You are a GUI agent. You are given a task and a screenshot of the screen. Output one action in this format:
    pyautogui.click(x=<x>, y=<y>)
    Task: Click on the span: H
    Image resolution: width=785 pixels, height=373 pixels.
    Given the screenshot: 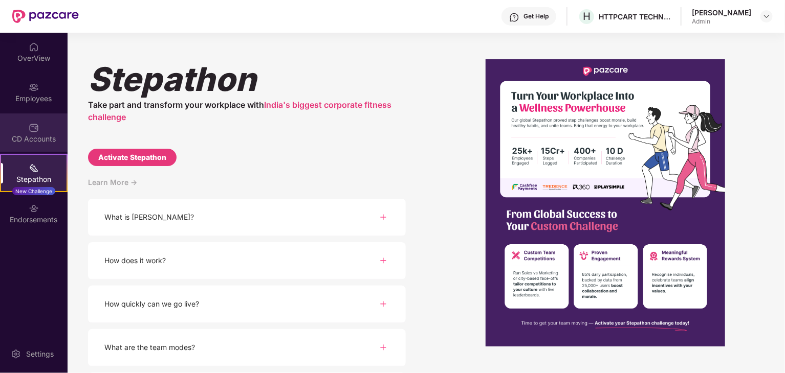 What is the action you would take?
    pyautogui.click(x=586, y=16)
    